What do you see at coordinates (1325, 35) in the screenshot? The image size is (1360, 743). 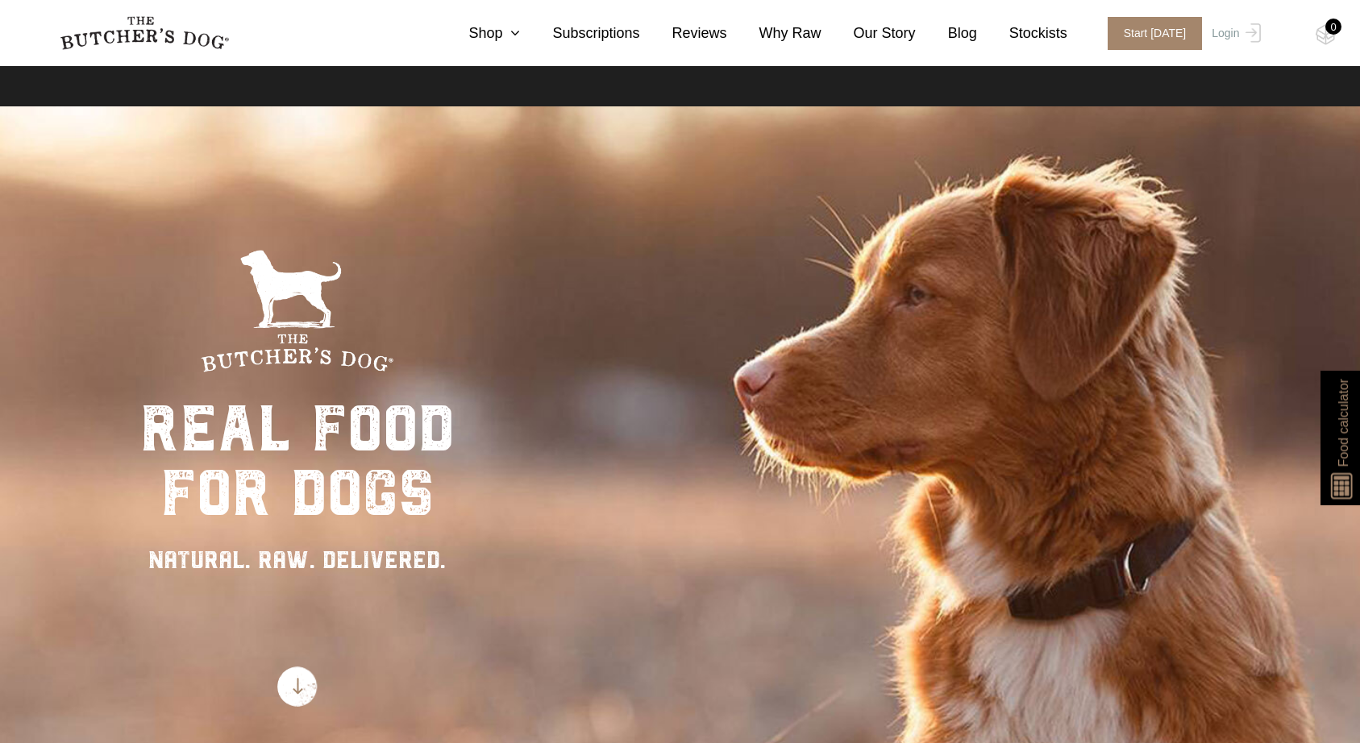 I see `img: TBD_Cart-Empty.png` at bounding box center [1325, 35].